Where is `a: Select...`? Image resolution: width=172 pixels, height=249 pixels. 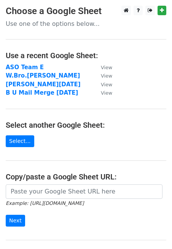 a: Select... is located at coordinates (20, 141).